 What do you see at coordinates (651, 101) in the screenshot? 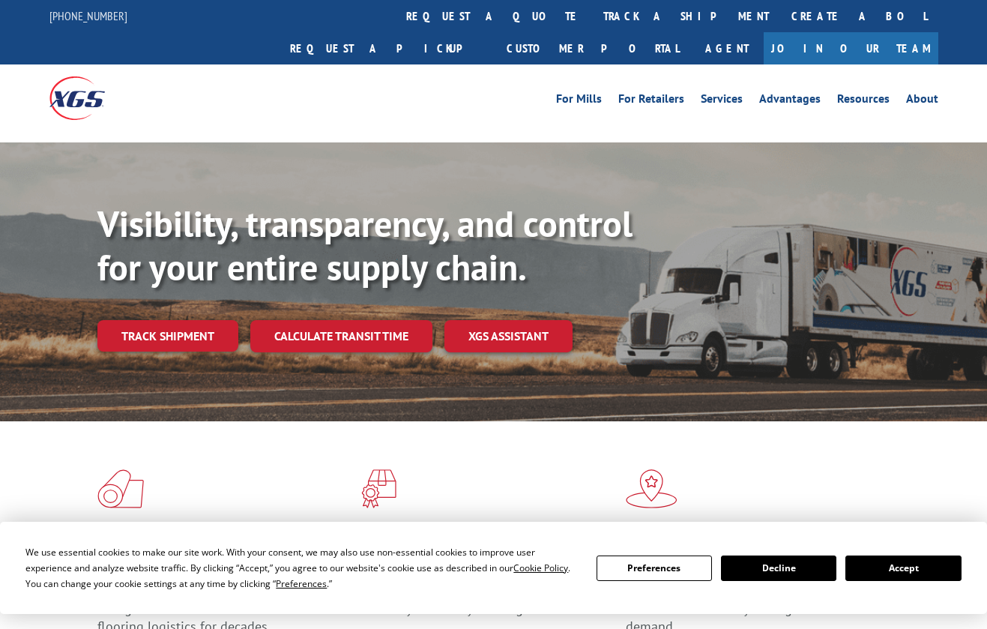
I see `a: For Retailers` at bounding box center [651, 101].